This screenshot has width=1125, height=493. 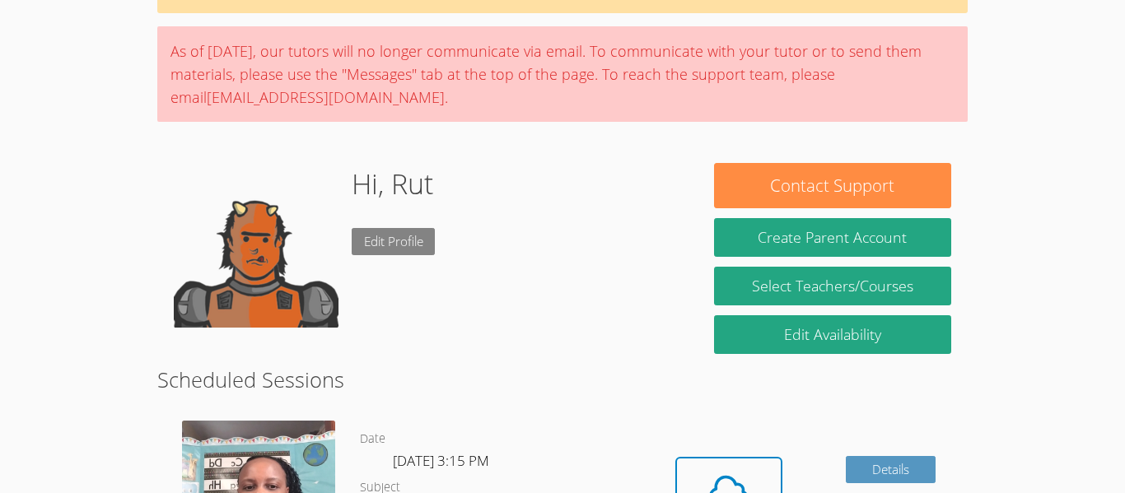 I want to click on a: Select Teachers/Courses, so click(x=832, y=286).